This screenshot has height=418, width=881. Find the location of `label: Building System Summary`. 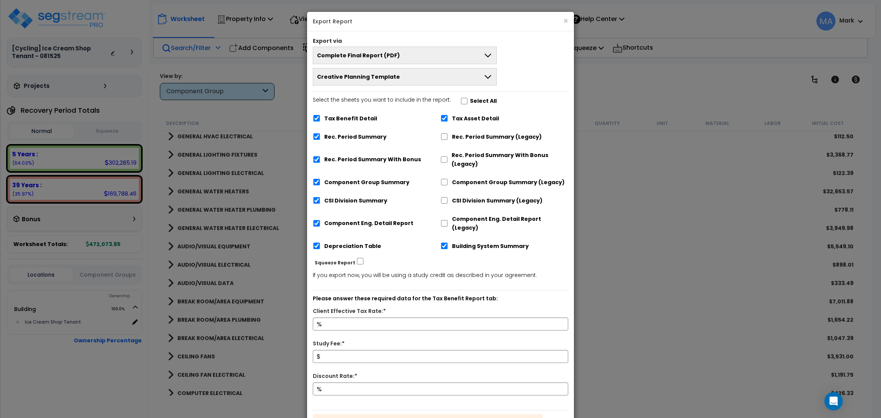

label: Building System Summary is located at coordinates (490, 246).